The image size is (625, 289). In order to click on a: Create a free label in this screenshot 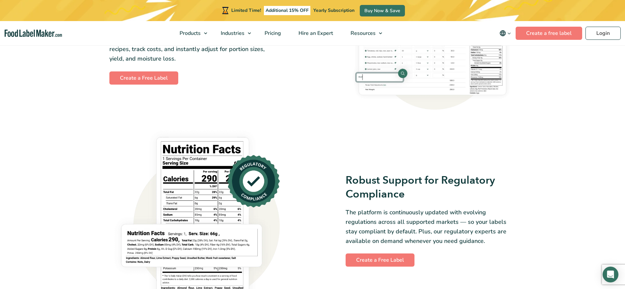, I will do `click(549, 33)`.